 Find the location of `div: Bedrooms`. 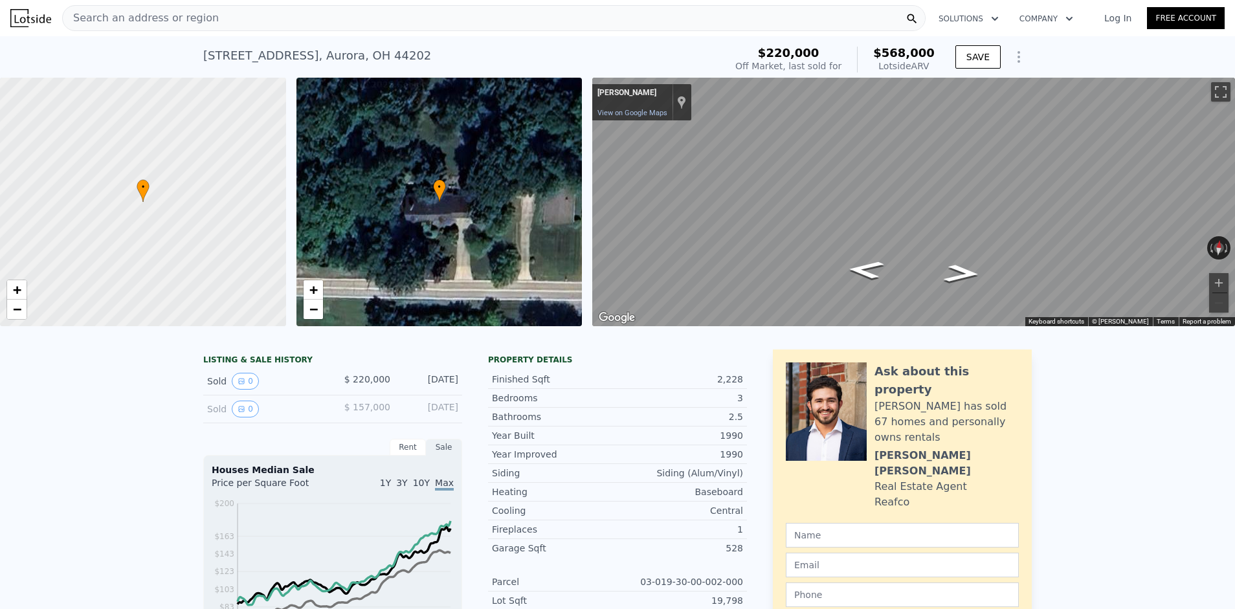

div: Bedrooms is located at coordinates (555, 398).